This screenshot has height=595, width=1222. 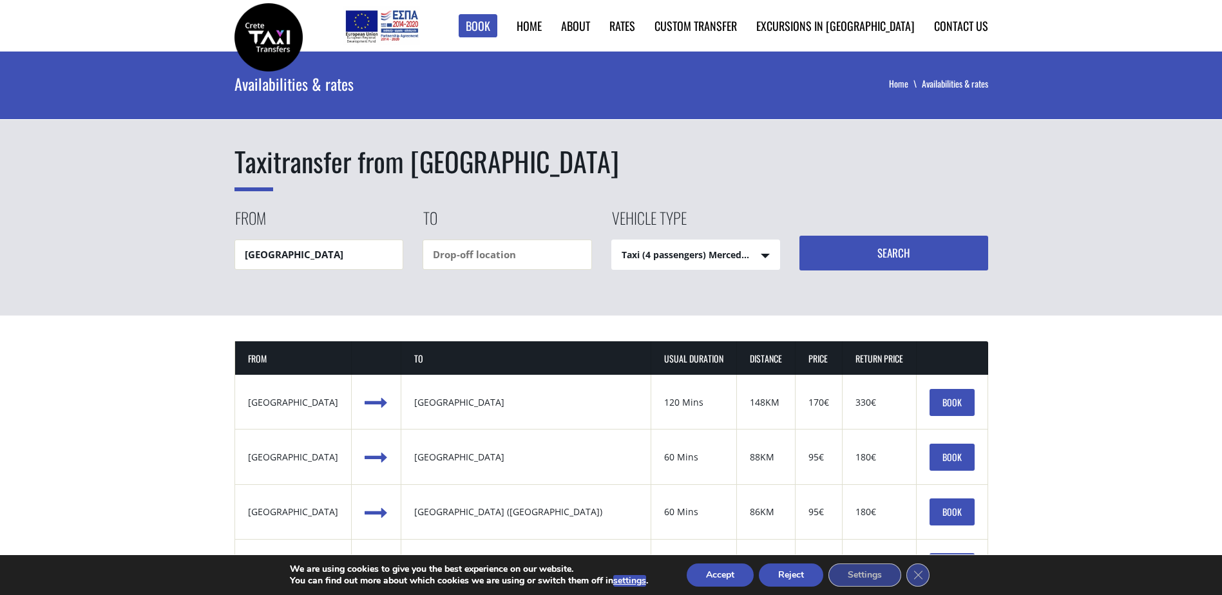 I want to click on p: You can find out more about which cookies we are using or switch them off in ., so click(x=469, y=581).